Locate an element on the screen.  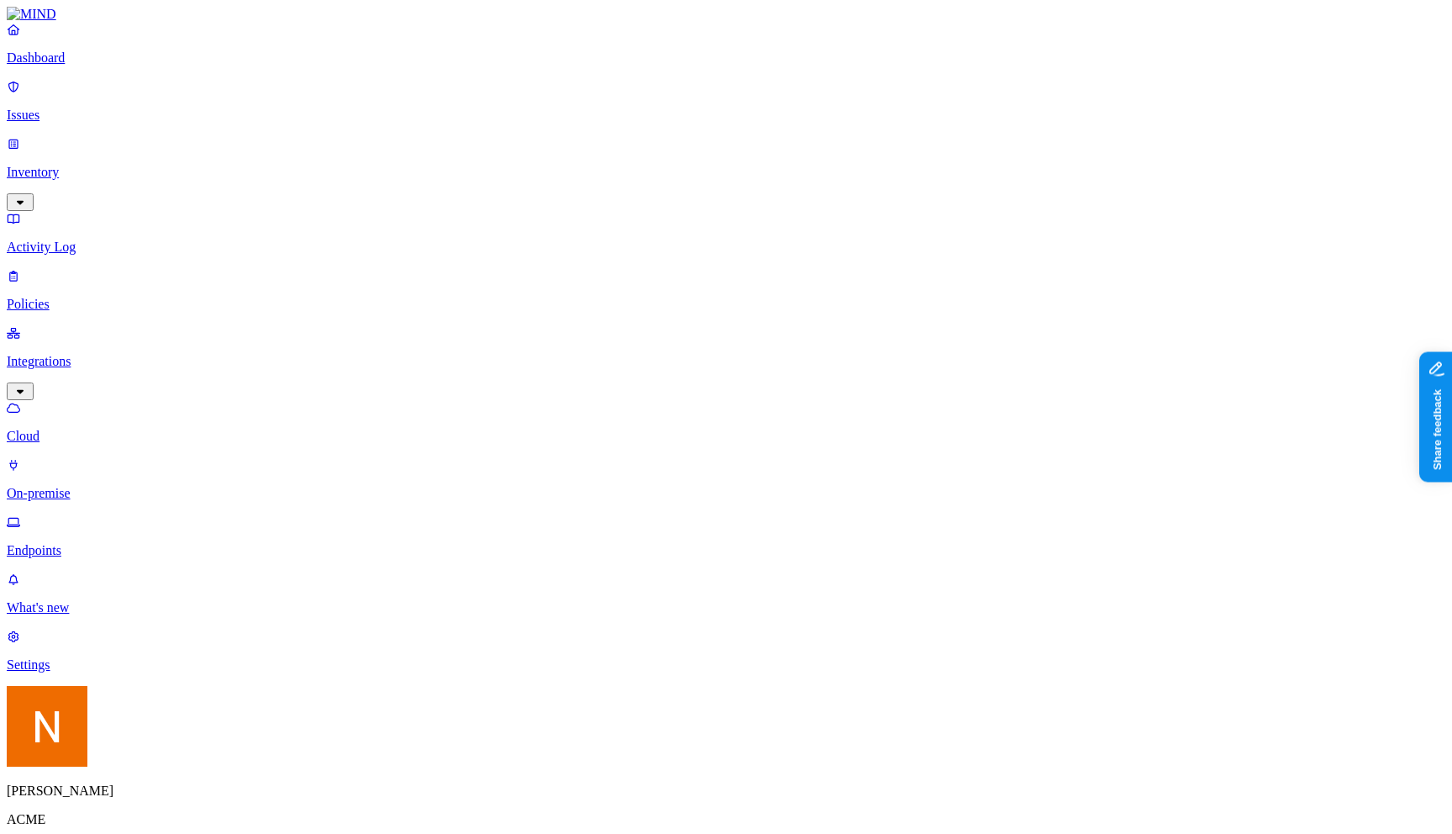
p: ACME is located at coordinates (726, 819).